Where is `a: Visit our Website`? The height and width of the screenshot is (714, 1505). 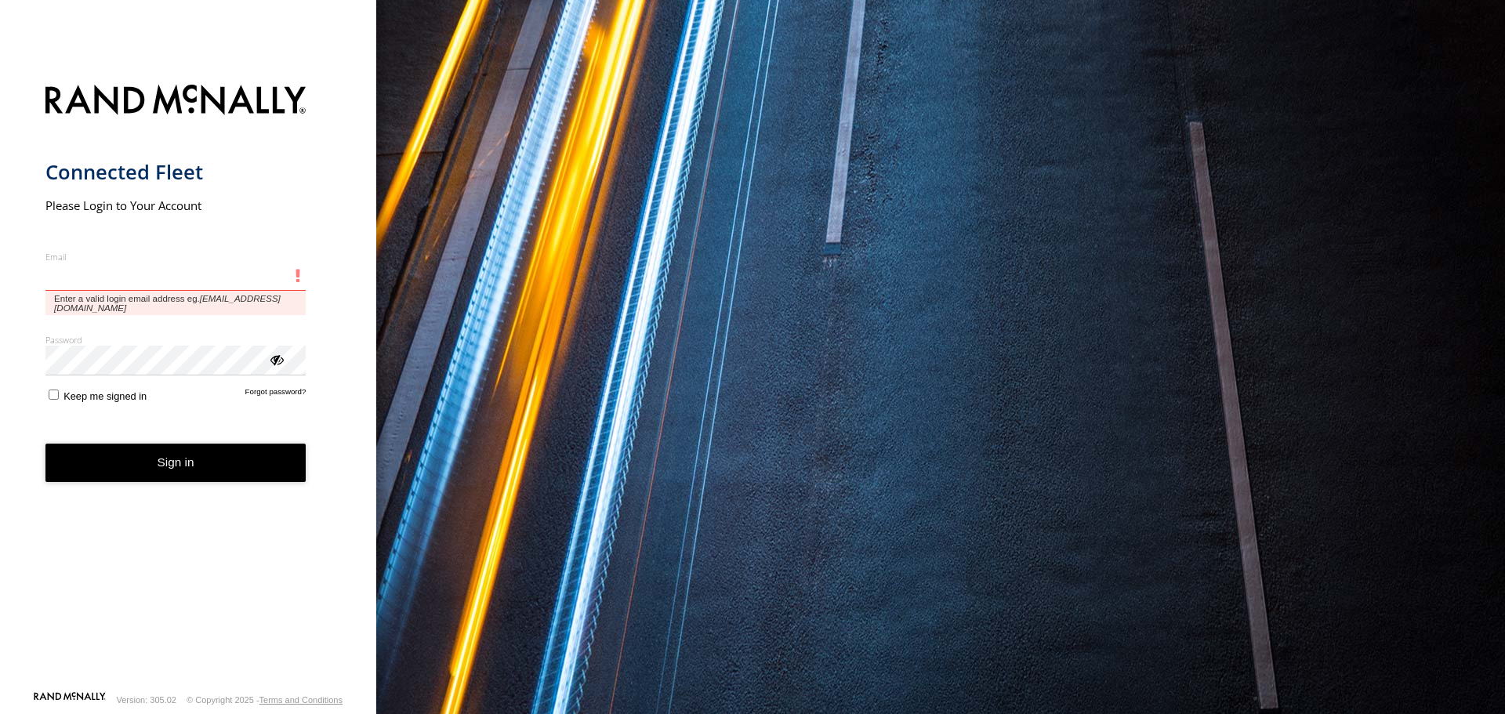 a: Visit our Website is located at coordinates (70, 700).